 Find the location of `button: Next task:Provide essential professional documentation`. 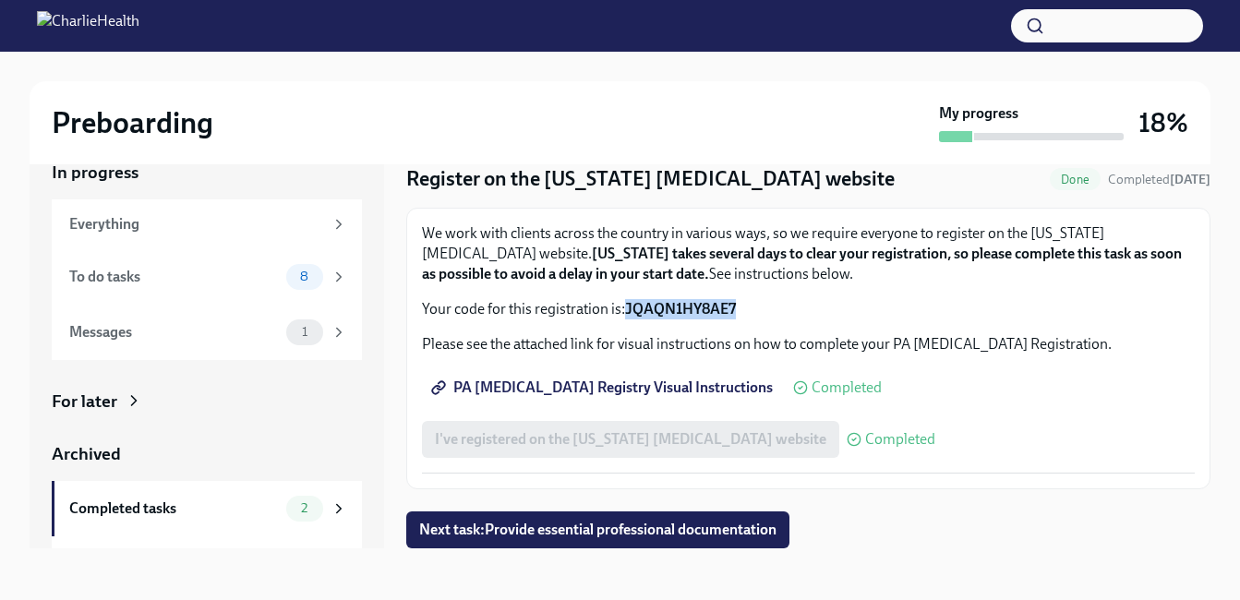

button: Next task:Provide essential professional documentation is located at coordinates (597, 530).